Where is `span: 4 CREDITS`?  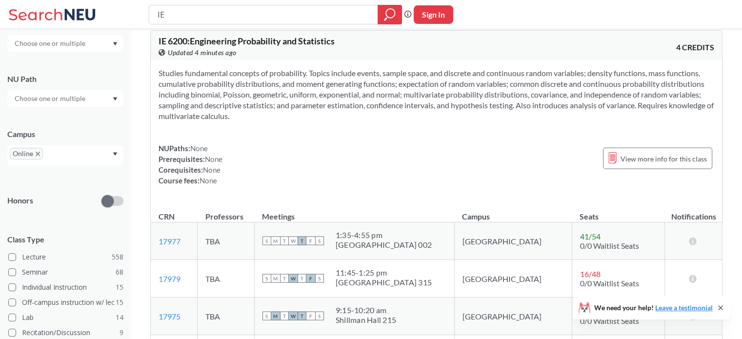
span: 4 CREDITS is located at coordinates (695, 47).